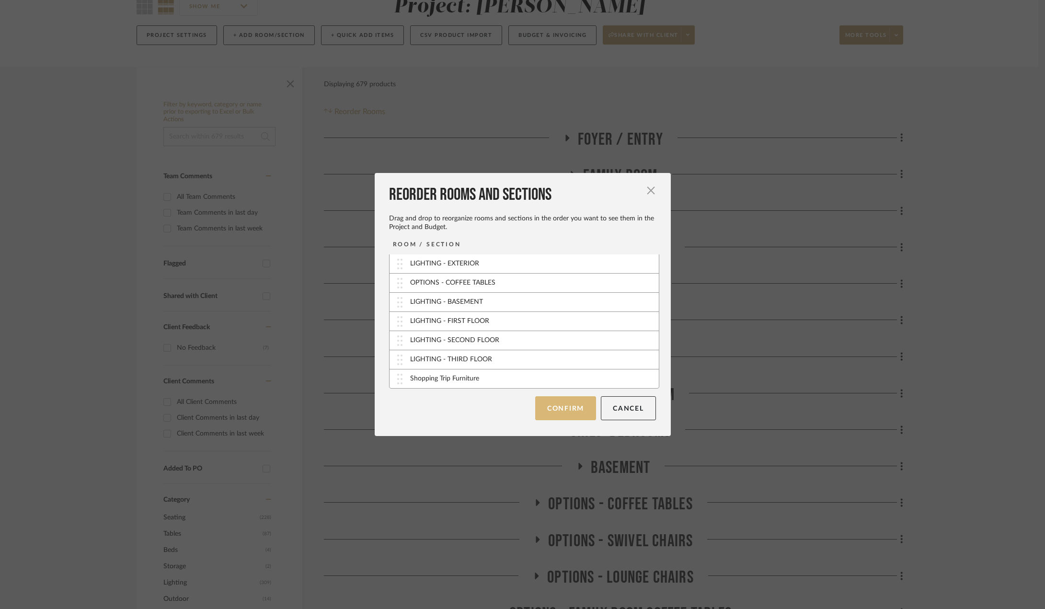 This screenshot has width=1045, height=609. Describe the element at coordinates (522, 223) in the screenshot. I see `div: Drag and drop to reorganize rooms and sections in the order you want to see them in the Project a...` at that location.